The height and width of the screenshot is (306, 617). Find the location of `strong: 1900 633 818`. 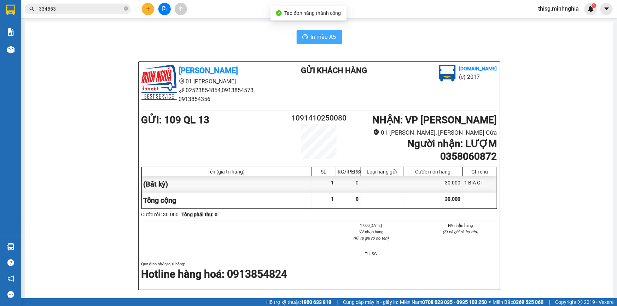

strong: 1900 633 818 is located at coordinates (316, 302).